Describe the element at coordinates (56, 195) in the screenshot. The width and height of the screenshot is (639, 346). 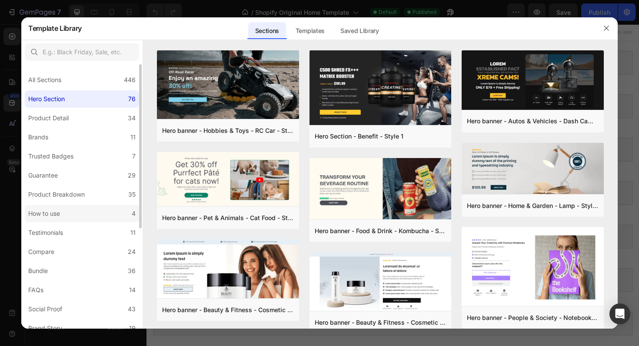
I see `div: Product Breakdown` at that location.